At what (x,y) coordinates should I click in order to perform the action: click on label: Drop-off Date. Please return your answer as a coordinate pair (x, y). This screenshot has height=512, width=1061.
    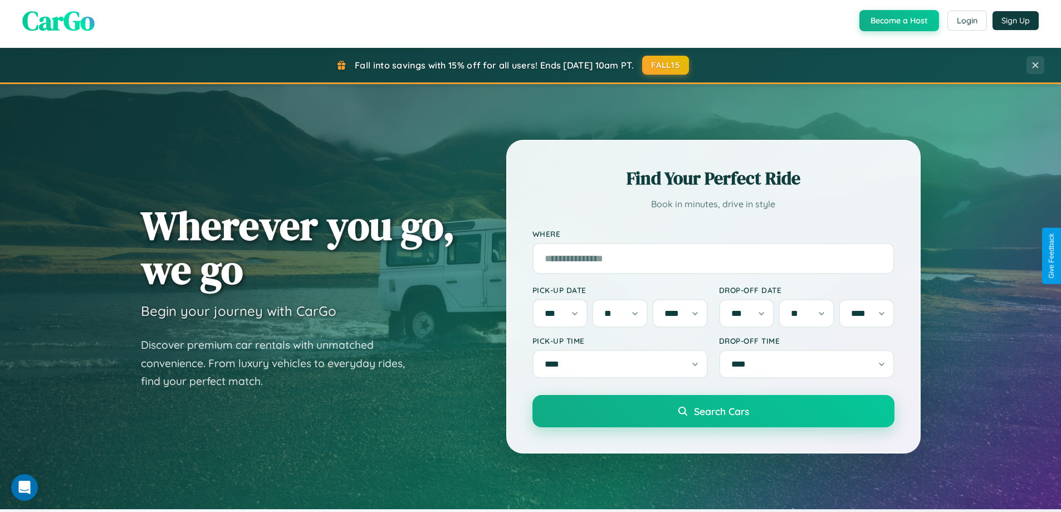
    Looking at the image, I should click on (806, 290).